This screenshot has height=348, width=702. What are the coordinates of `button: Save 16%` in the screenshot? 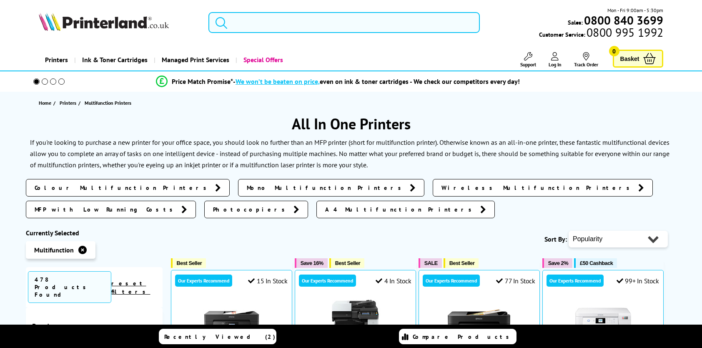 It's located at (311, 263).